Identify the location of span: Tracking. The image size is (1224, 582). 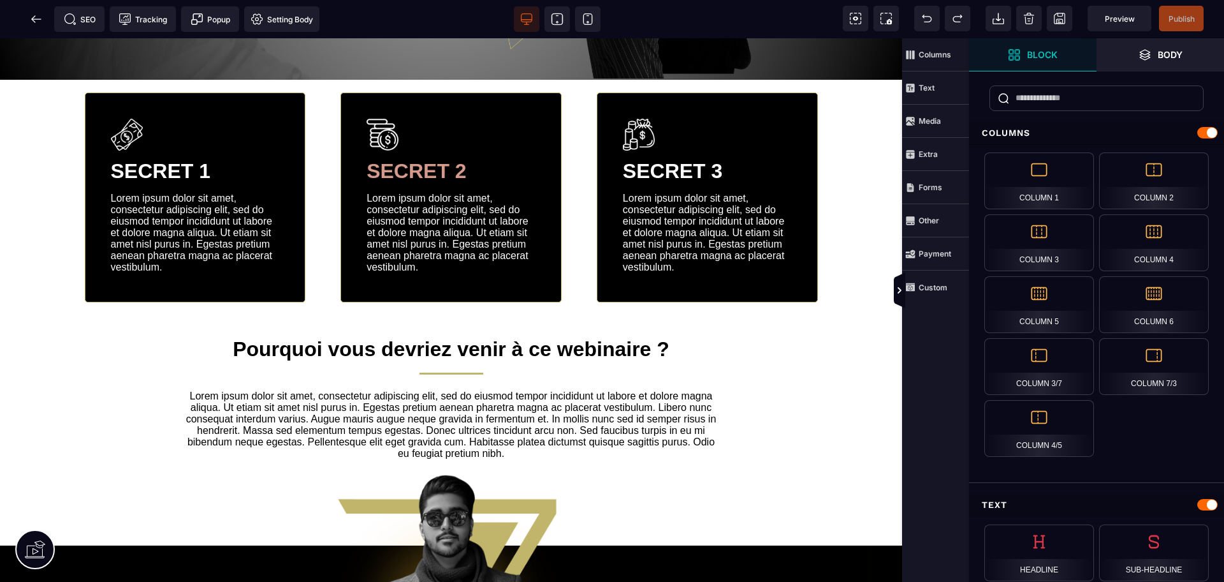
(143, 19).